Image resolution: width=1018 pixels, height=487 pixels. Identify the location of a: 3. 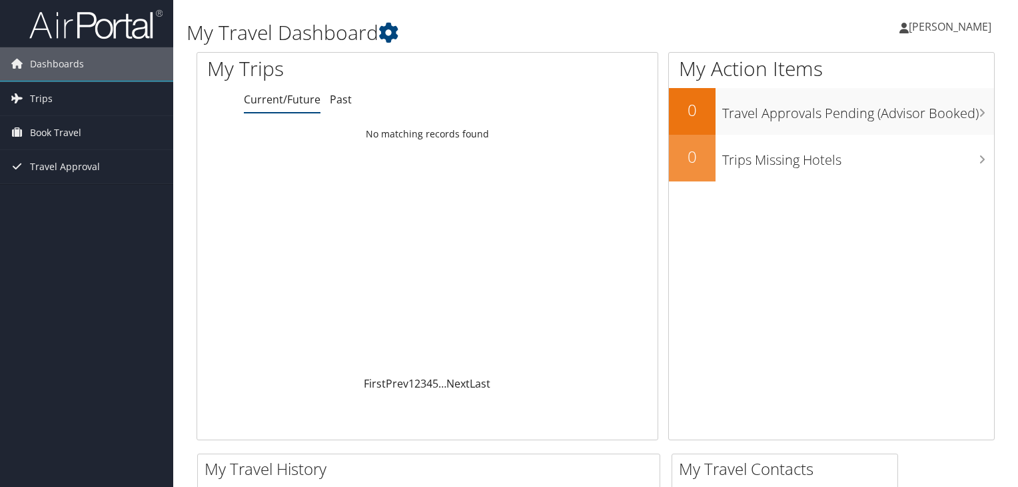
(423, 383).